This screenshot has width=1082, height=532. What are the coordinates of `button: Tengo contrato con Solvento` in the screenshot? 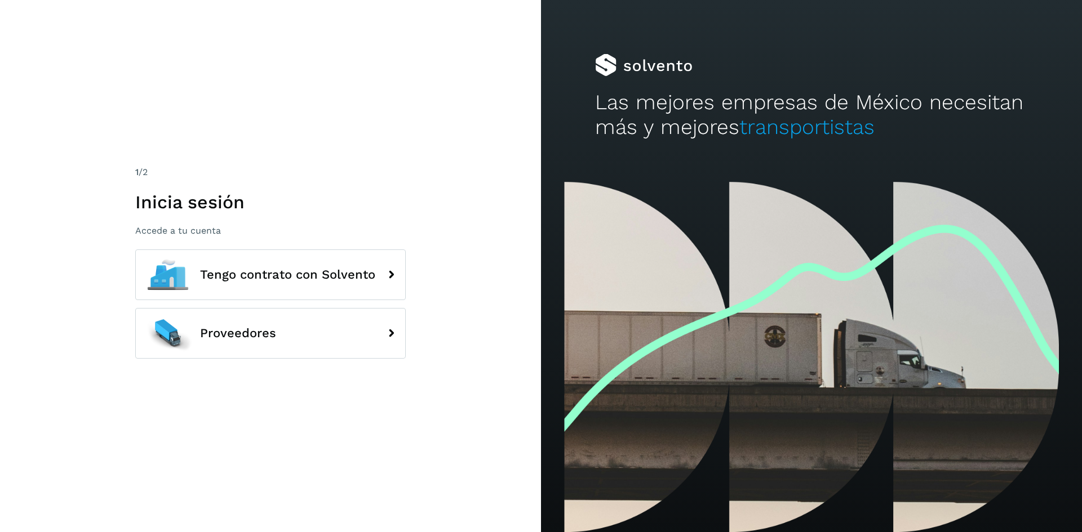 It's located at (270, 275).